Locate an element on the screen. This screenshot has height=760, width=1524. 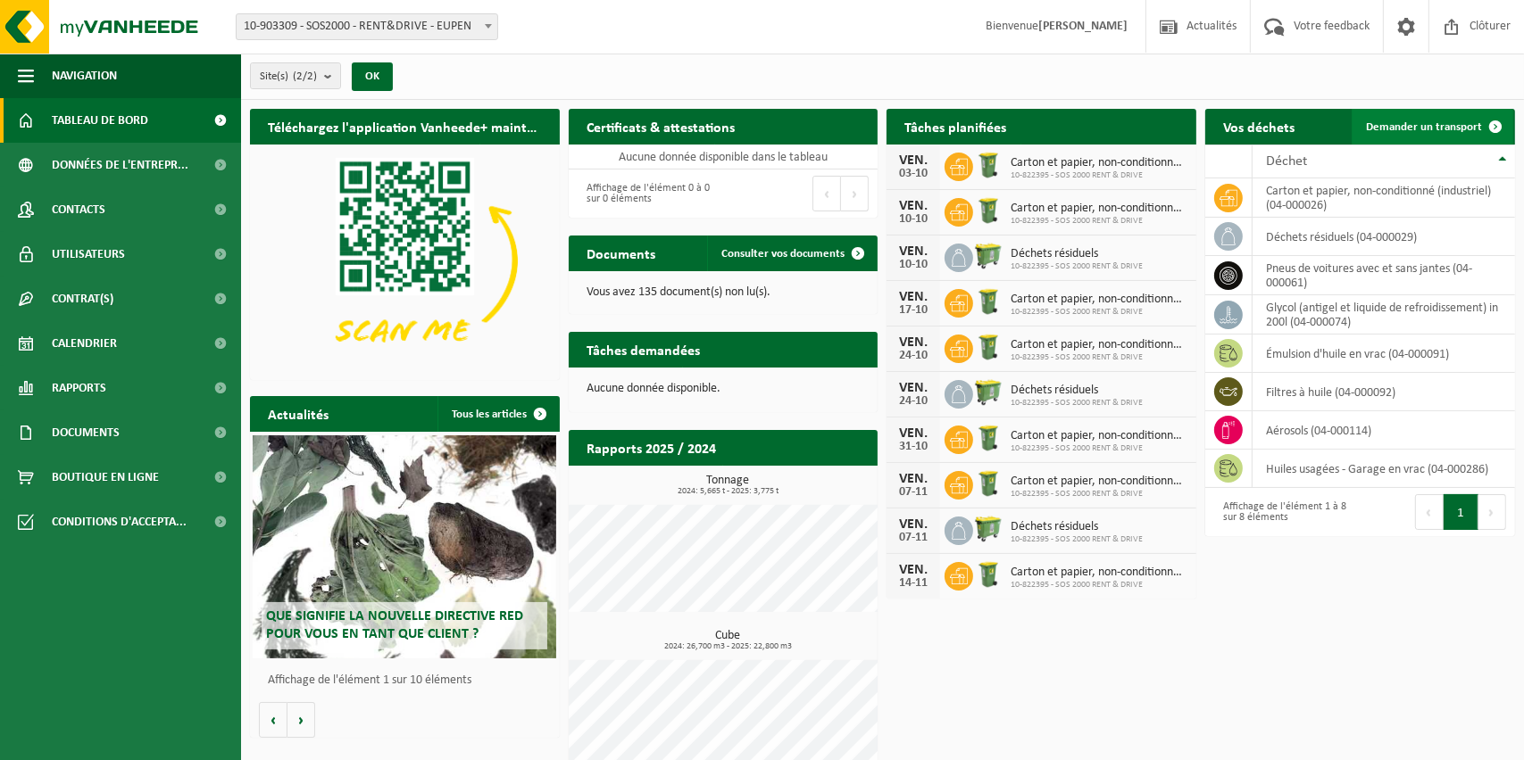
span: 2024: 26,700 m3 - 2025: 22,800 m3 is located at coordinates (727, 647).